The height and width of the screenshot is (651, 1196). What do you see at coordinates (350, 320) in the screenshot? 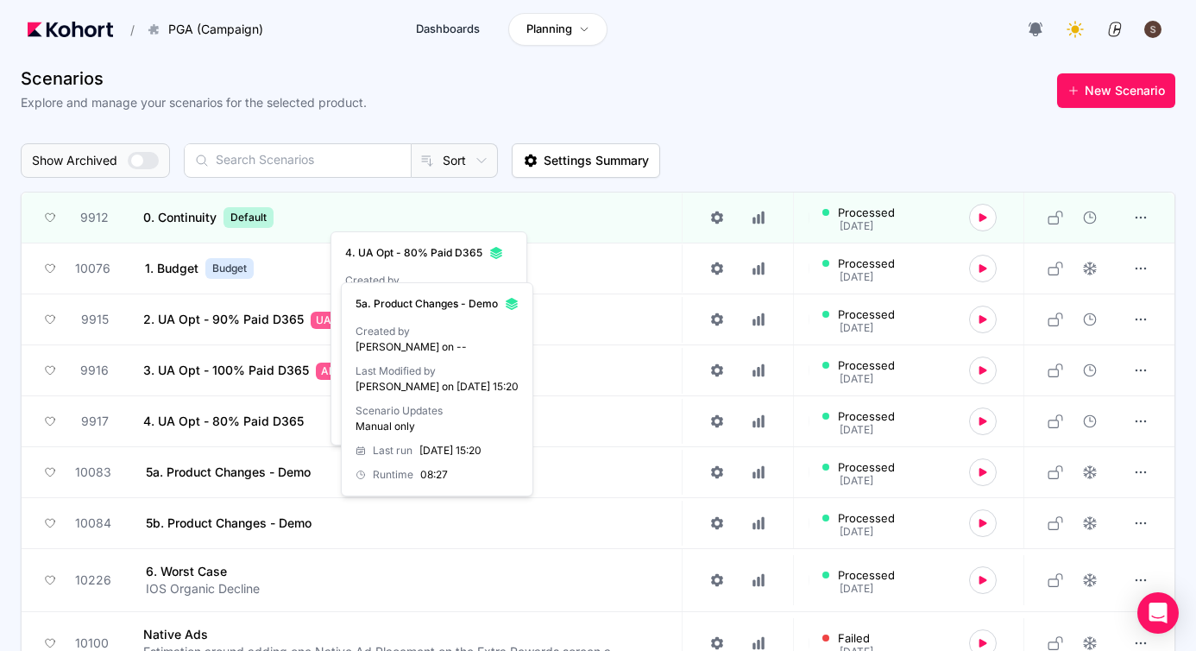
I see `span: UA Optimized` at bounding box center [350, 320].